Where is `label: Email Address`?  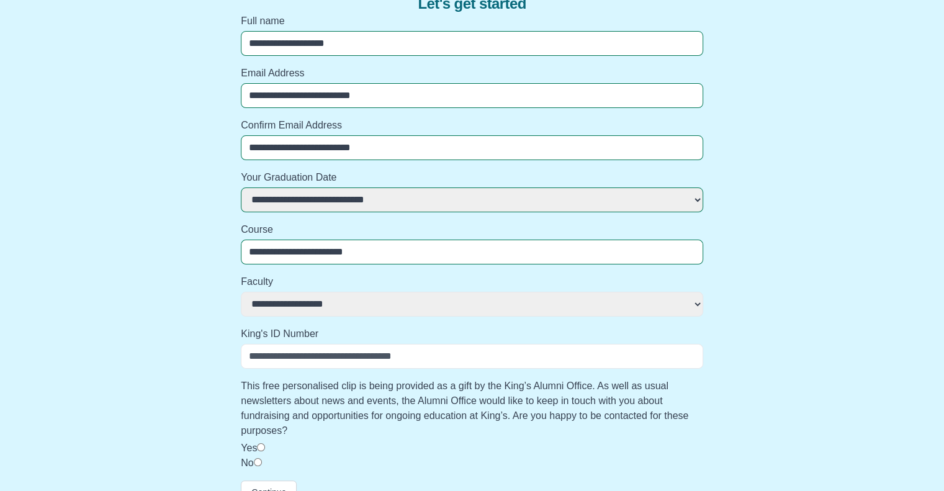 label: Email Address is located at coordinates (471, 73).